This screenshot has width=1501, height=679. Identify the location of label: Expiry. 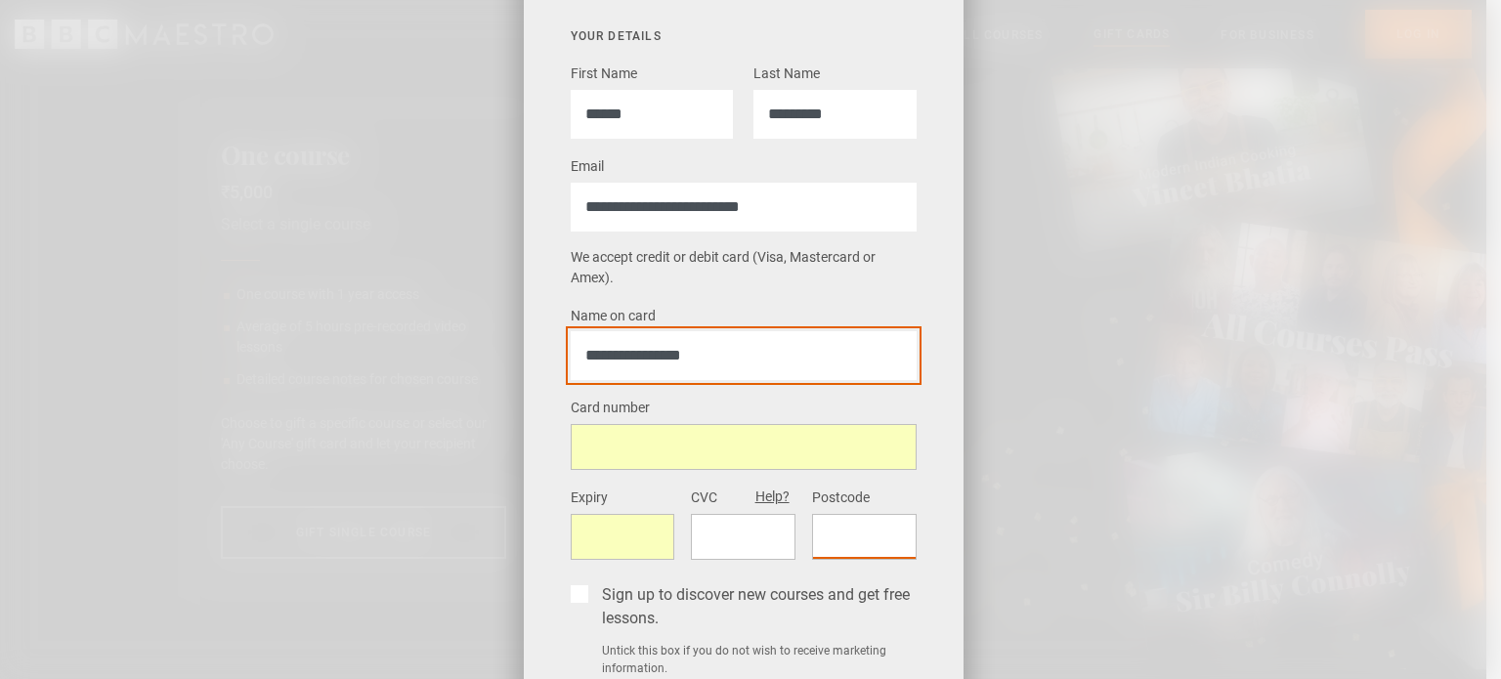
(589, 498).